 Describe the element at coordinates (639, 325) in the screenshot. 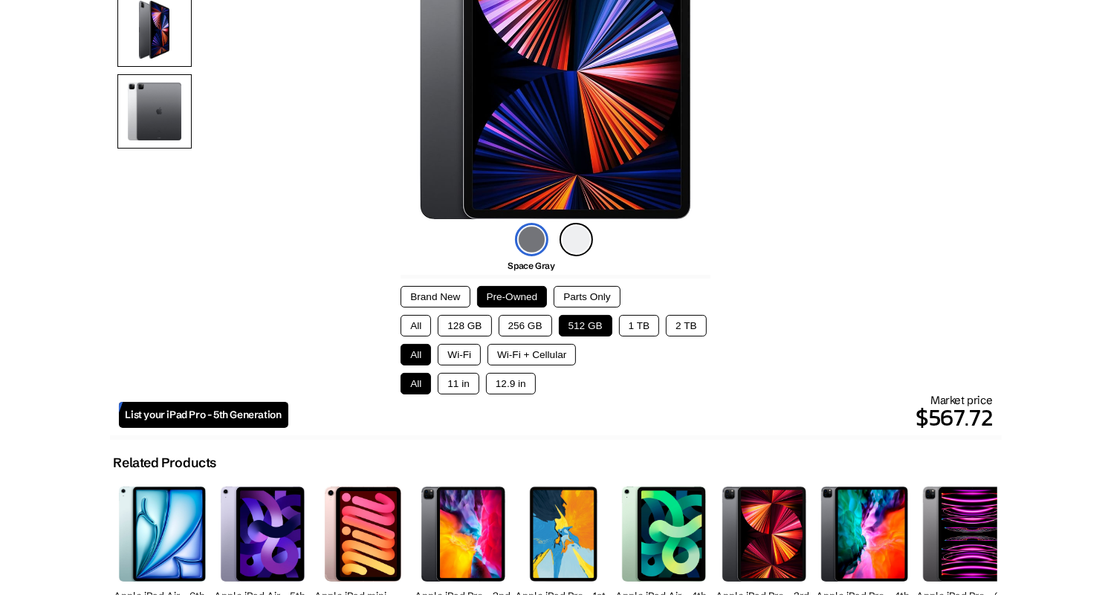

I see `button: 1 TB` at that location.